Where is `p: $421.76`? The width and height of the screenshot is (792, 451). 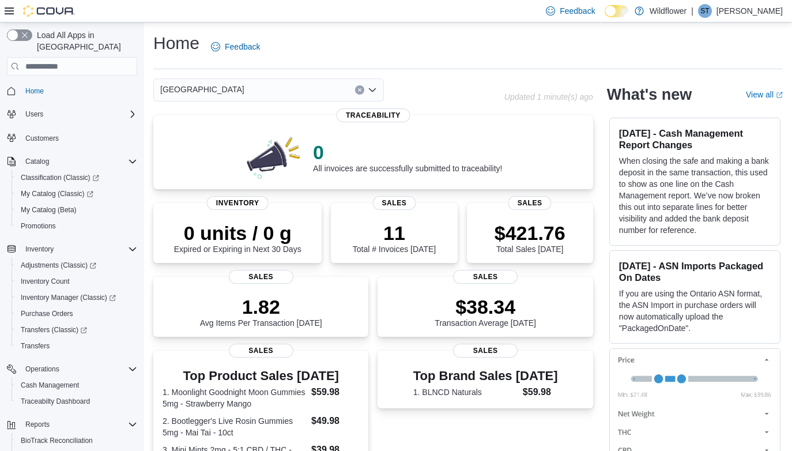
p: $421.76 is located at coordinates (530, 233).